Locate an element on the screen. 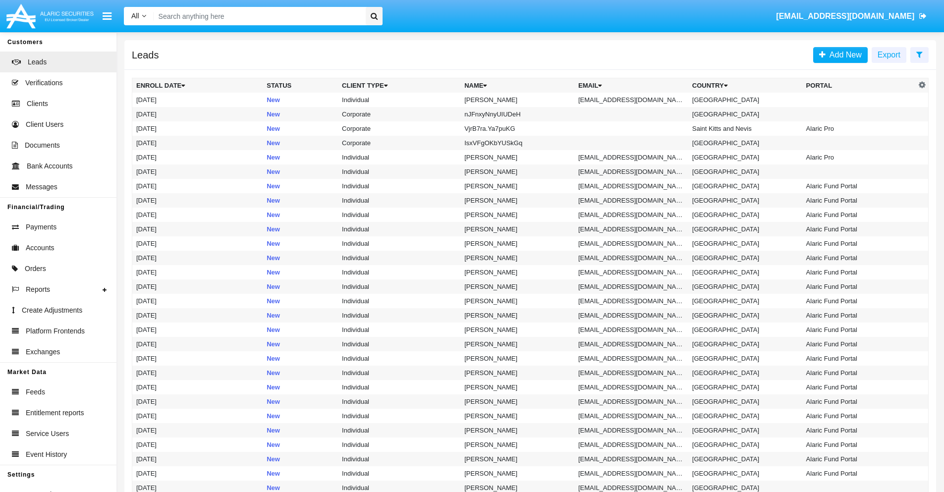 The image size is (944, 492). img: Logo image is located at coordinates (50, 16).